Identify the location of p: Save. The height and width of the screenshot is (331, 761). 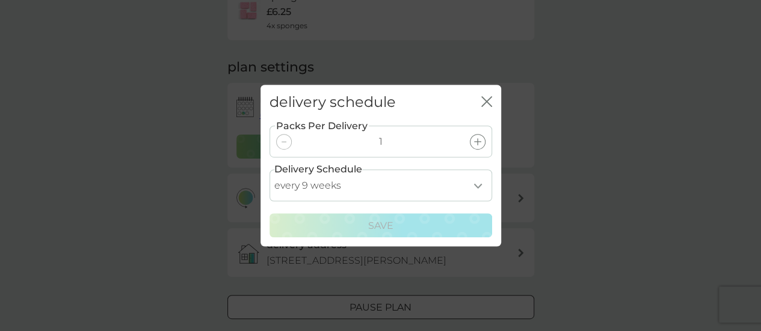
(381, 226).